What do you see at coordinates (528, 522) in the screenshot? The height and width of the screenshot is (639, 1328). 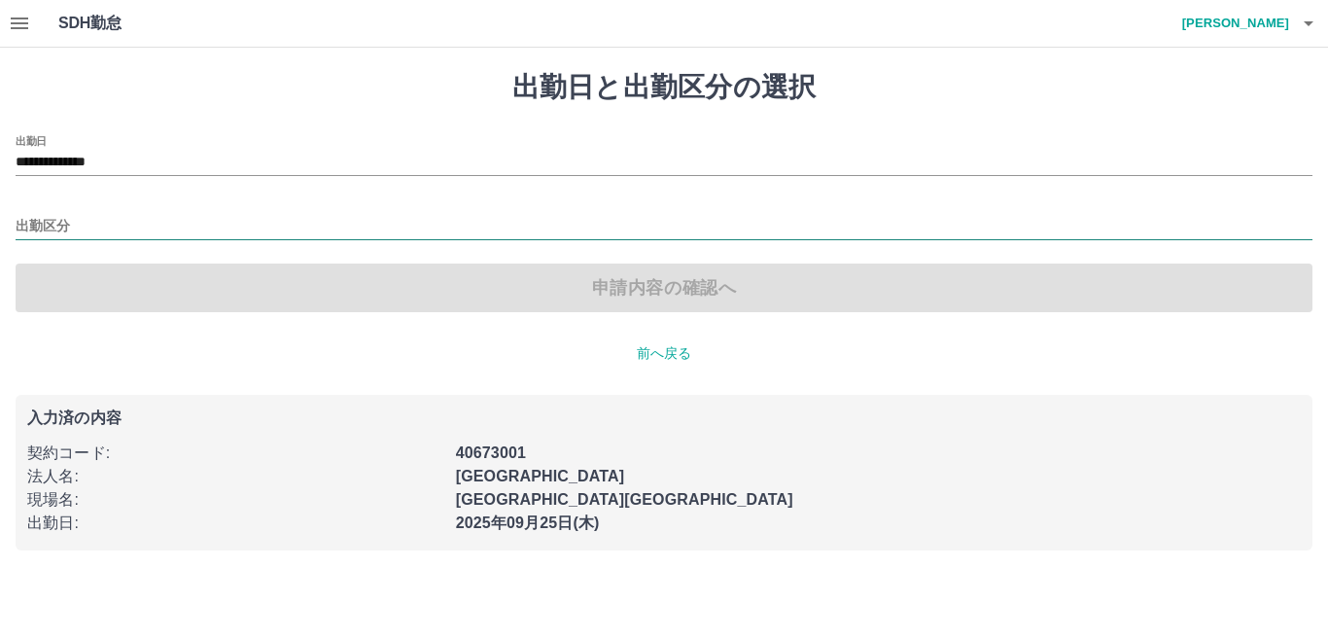 I see `b: 2025年09月25日(木)` at bounding box center [528, 522].